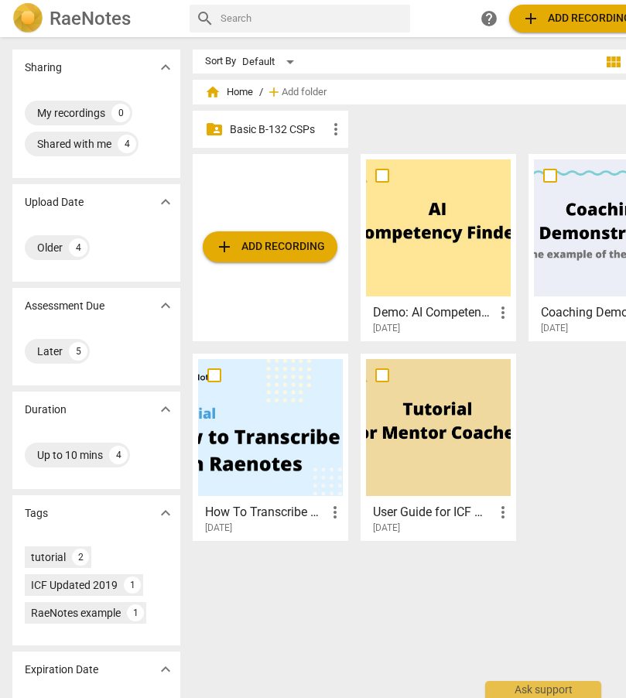 This screenshot has width=626, height=698. Describe the element at coordinates (543, 689) in the screenshot. I see `div: Ask support` at that location.